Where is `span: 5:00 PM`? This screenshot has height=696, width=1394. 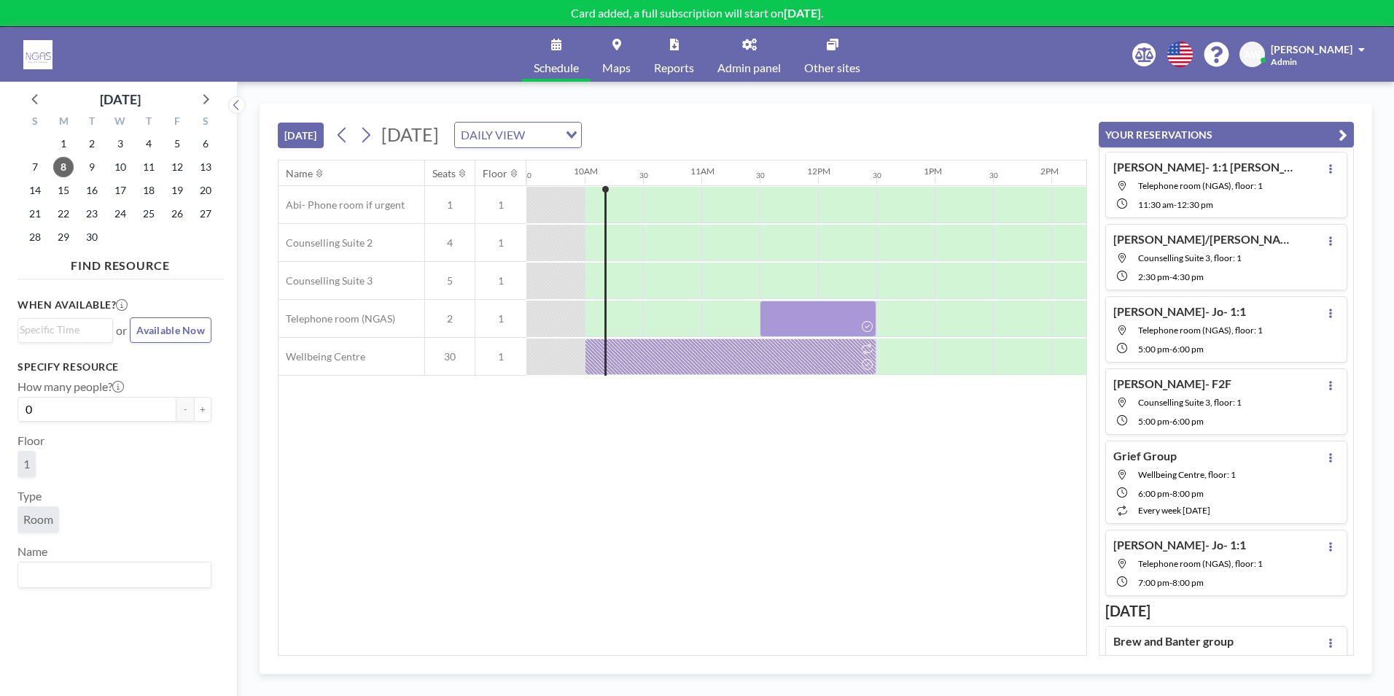 span: 5:00 PM is located at coordinates (1154, 421).